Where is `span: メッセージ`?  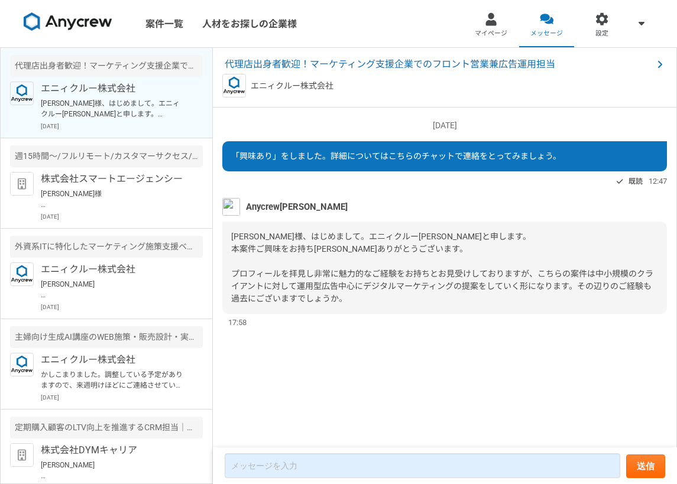 span: メッセージ is located at coordinates (546, 34).